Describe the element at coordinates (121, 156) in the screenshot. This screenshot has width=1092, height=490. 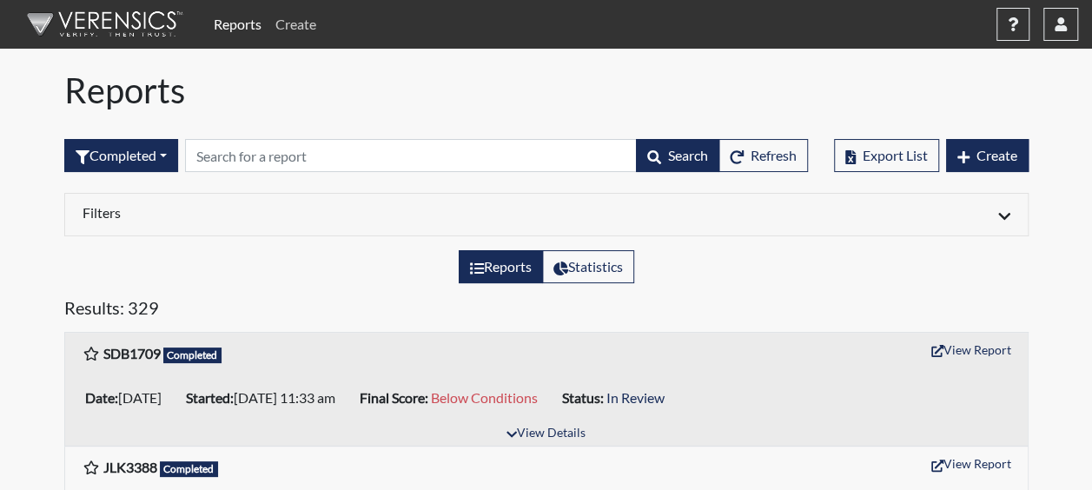
I see `button: Completed` at that location.